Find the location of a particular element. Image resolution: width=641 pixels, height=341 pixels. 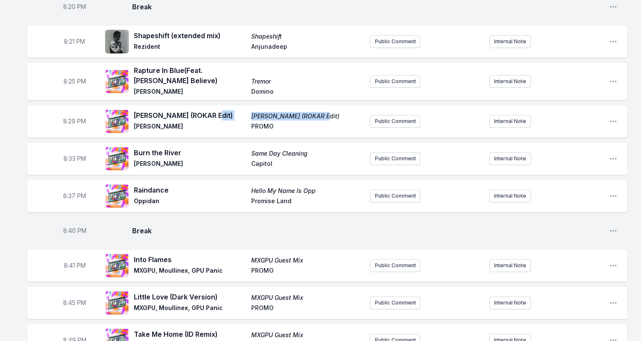

span: Capitol is located at coordinates (307, 164).